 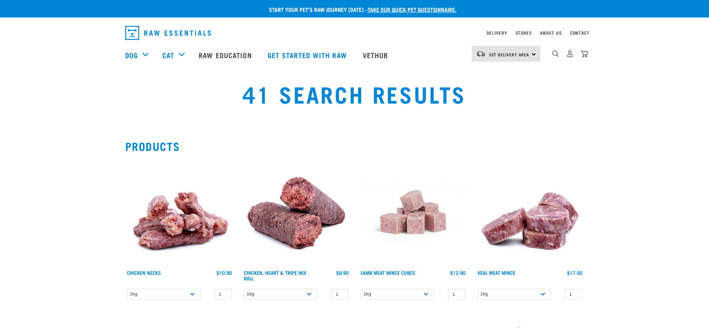 I want to click on img: Raw Essentials Logo, so click(x=168, y=33).